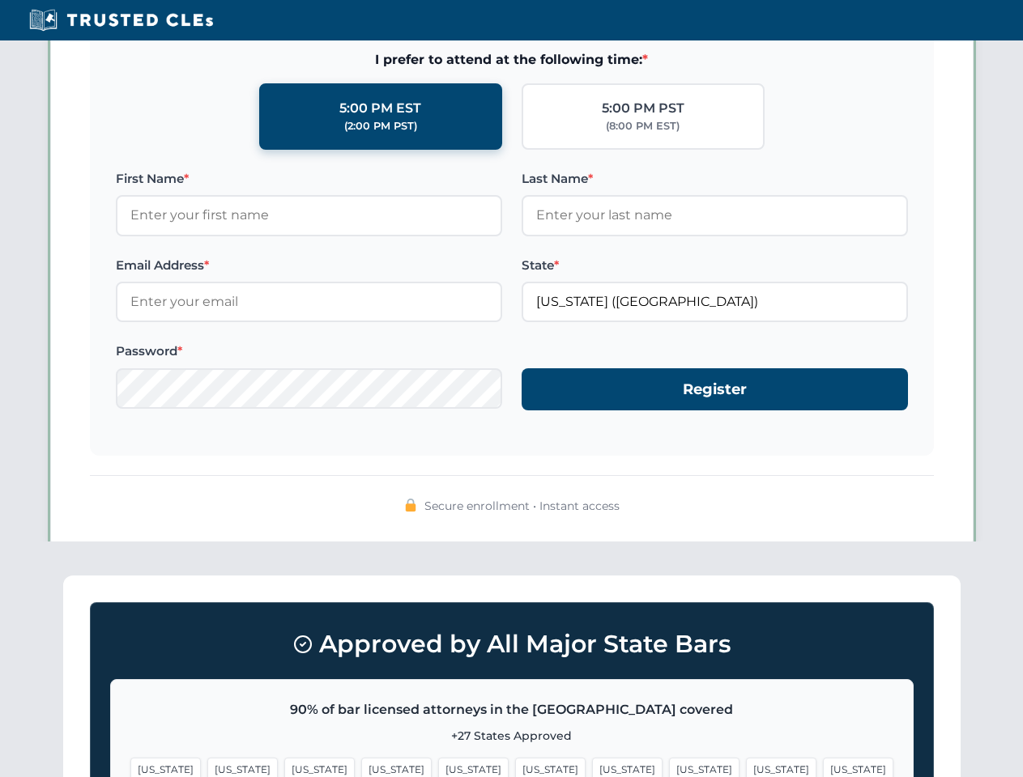  I want to click on span: Secure enrollment • Instant access, so click(521, 506).